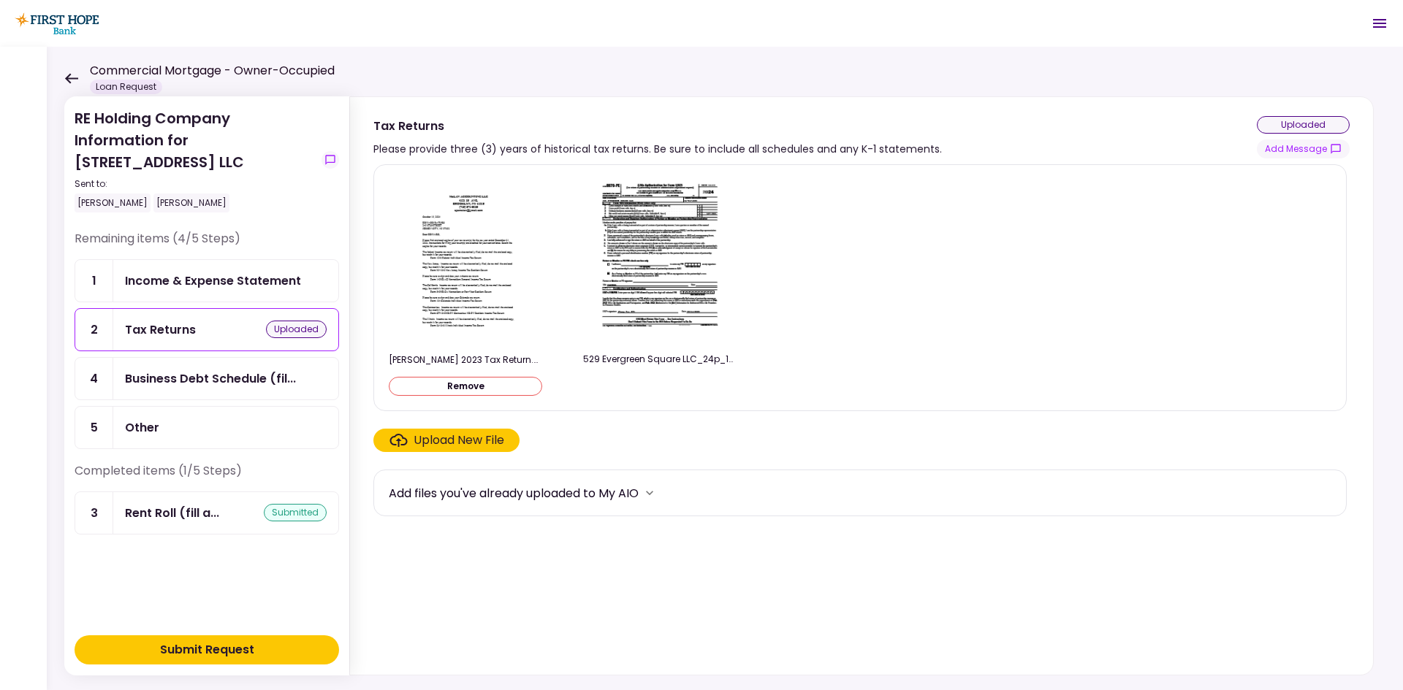 The height and width of the screenshot is (690, 1403). Describe the element at coordinates (514, 493) in the screenshot. I see `div: Add files you've already uploaded to My AIO` at that location.